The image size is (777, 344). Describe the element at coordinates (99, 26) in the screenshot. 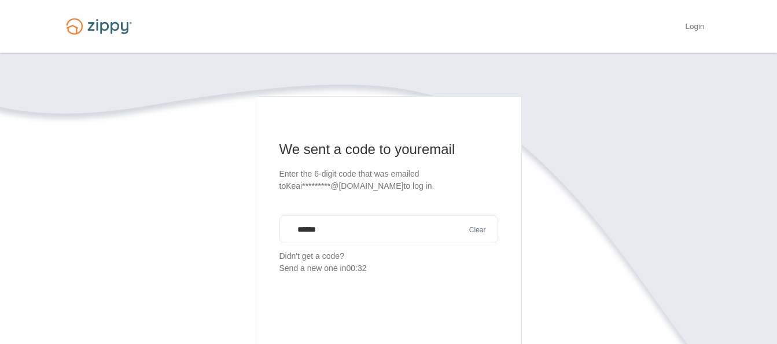

I see `img: Logo` at that location.